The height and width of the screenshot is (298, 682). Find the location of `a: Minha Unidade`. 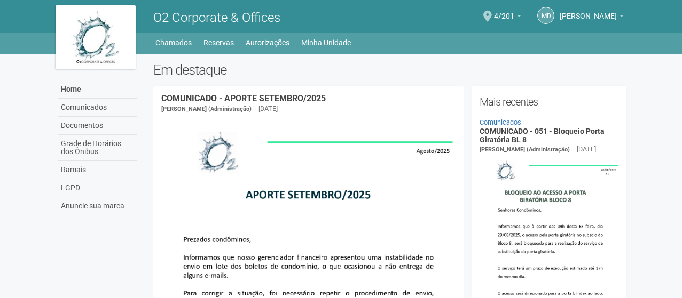

a: Minha Unidade is located at coordinates (326, 43).